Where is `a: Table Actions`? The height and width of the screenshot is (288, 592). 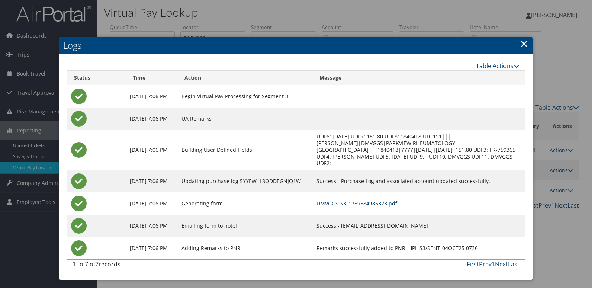 a: Table Actions is located at coordinates (498, 66).